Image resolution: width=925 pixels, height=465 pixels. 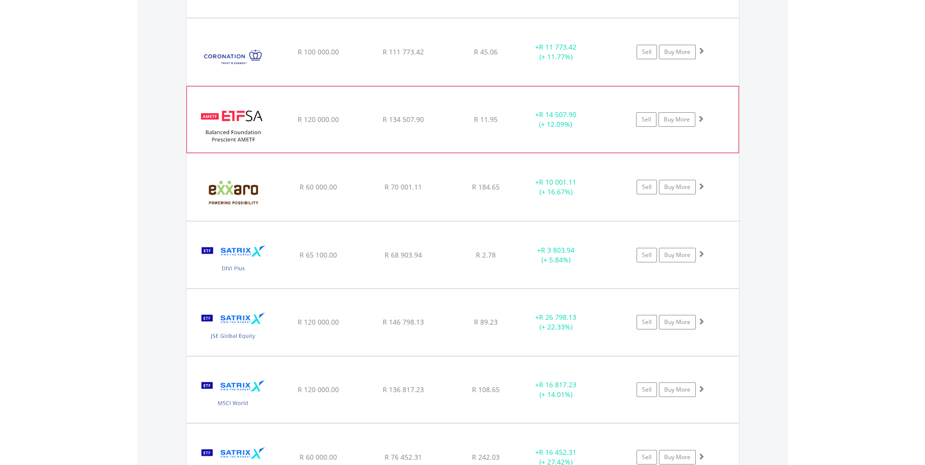 What do you see at coordinates (486, 254) in the screenshot?
I see `span: R 2.78` at bounding box center [486, 254].